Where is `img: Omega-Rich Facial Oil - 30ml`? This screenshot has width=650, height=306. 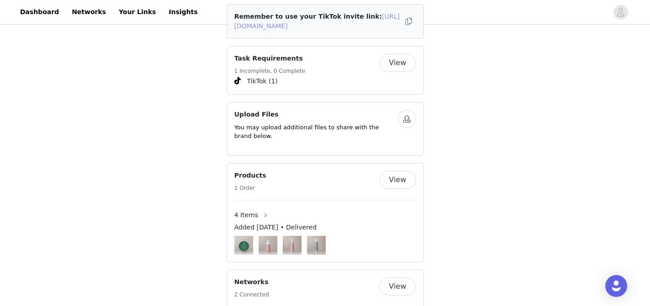
img: Omega-Rich Facial Oil - 30ml is located at coordinates (268, 245).